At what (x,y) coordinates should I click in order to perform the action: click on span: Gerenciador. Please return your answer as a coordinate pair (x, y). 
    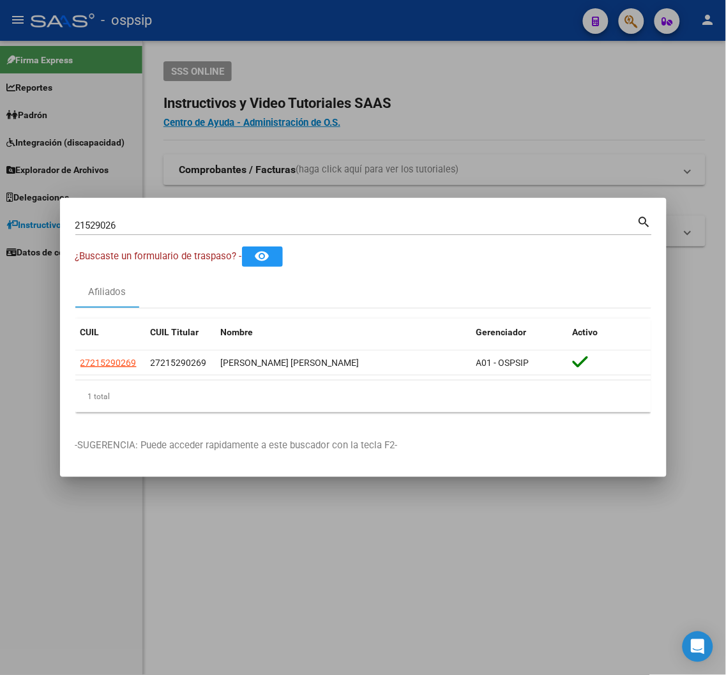
    Looking at the image, I should click on (501, 332).